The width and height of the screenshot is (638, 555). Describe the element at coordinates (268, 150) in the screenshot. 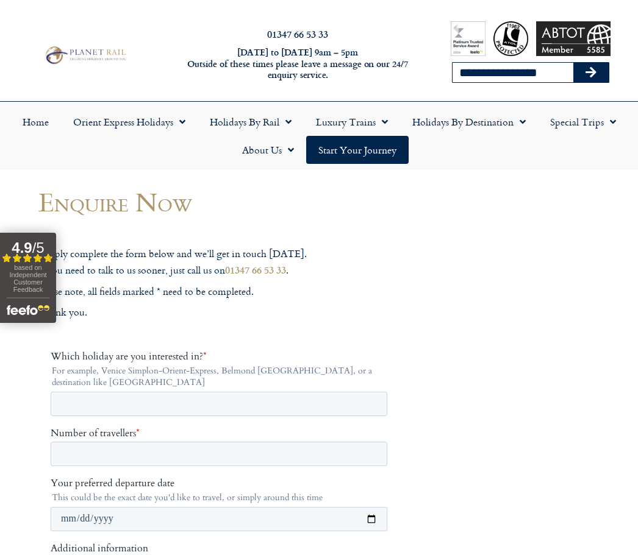

I see `a: About Us` at that location.